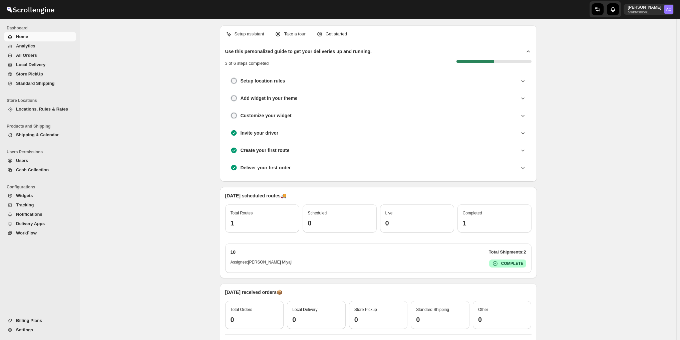  What do you see at coordinates (669, 9) in the screenshot?
I see `text: AC` at bounding box center [669, 9].